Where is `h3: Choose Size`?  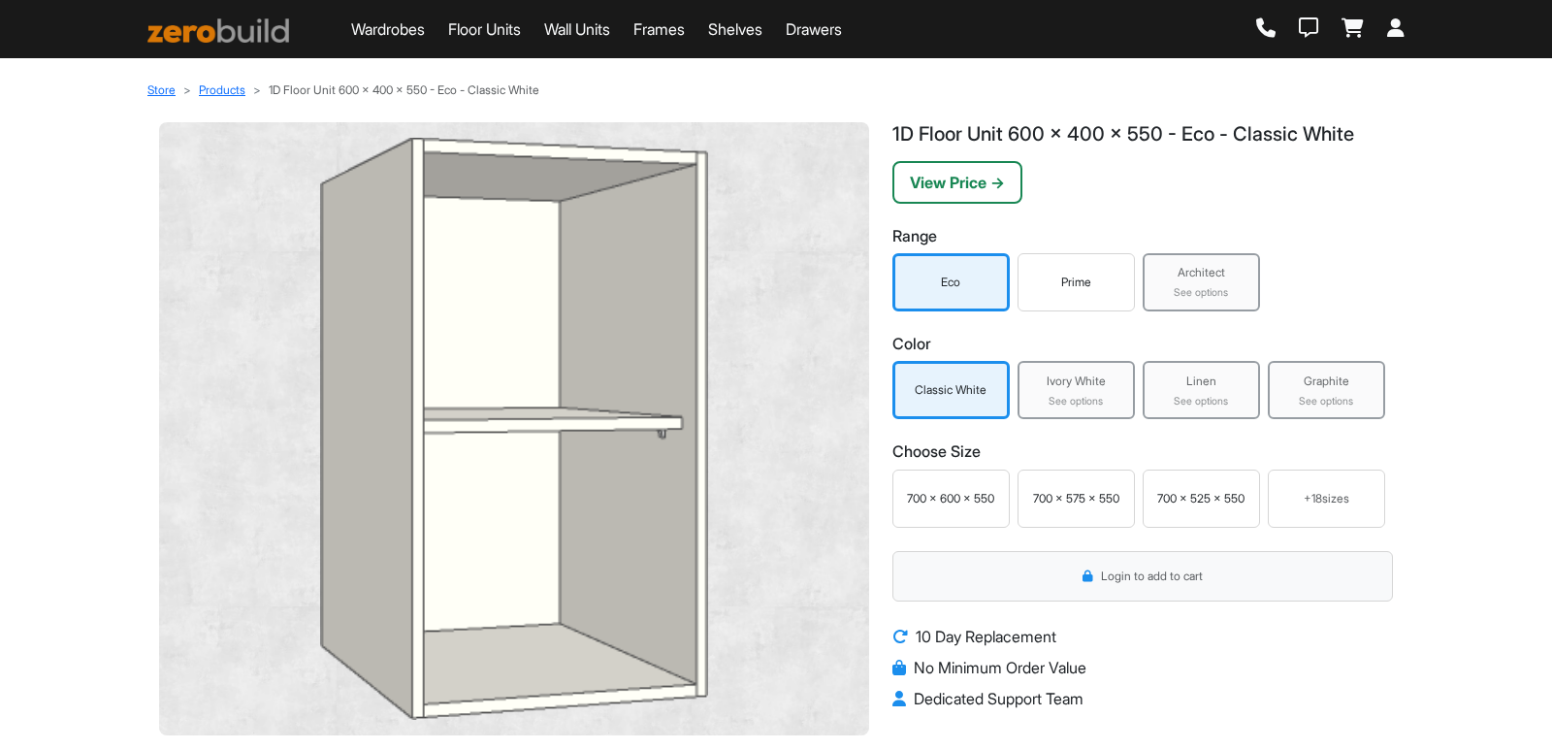 h3: Choose Size is located at coordinates (1143, 451).